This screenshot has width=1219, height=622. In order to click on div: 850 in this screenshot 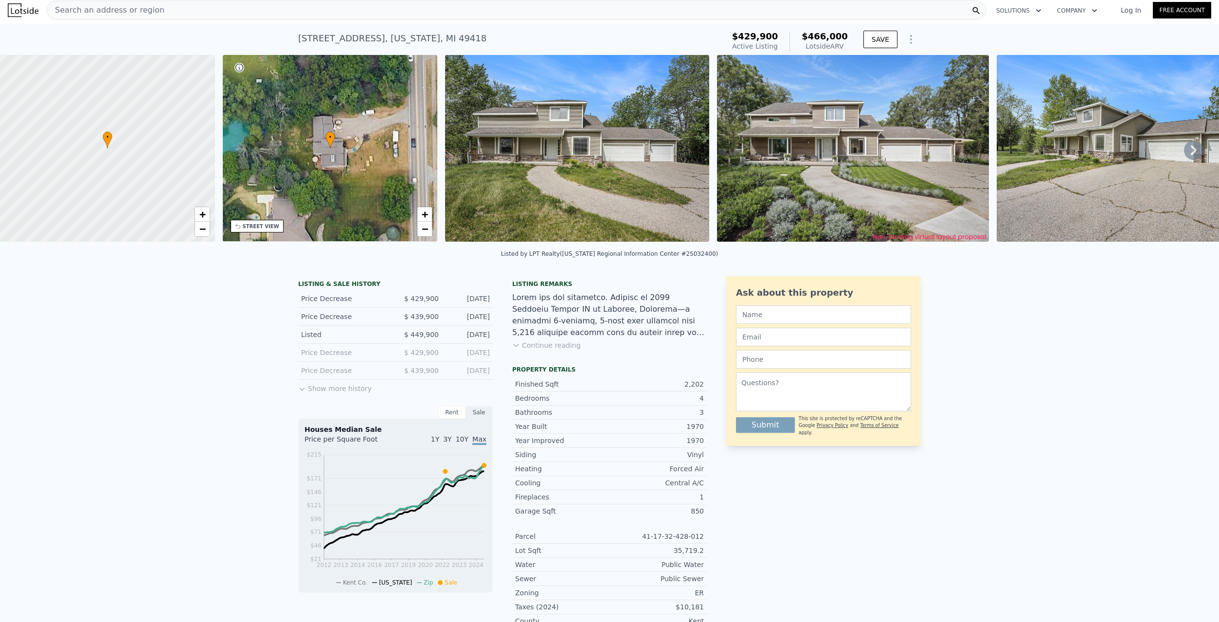, I will do `click(657, 511)`.